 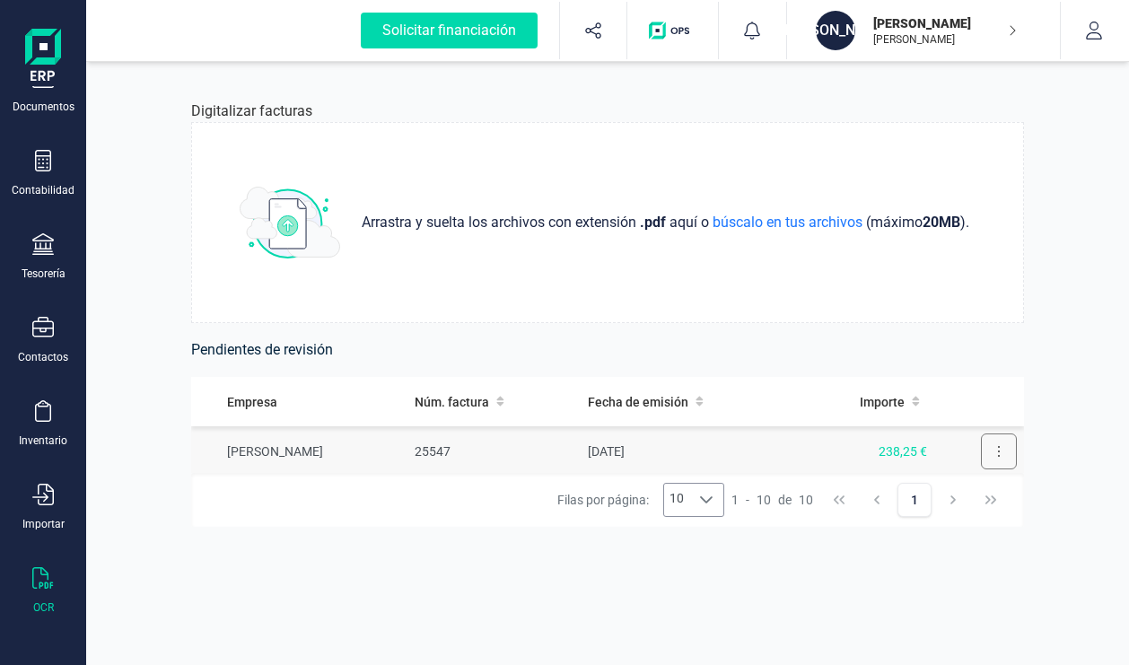 I want to click on div: Importar, so click(x=43, y=524).